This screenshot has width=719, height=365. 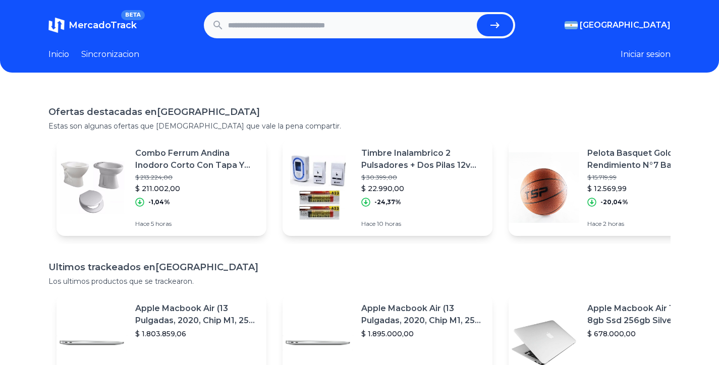 What do you see at coordinates (646, 55) in the screenshot?
I see `button: Iniciar sesion` at bounding box center [646, 55].